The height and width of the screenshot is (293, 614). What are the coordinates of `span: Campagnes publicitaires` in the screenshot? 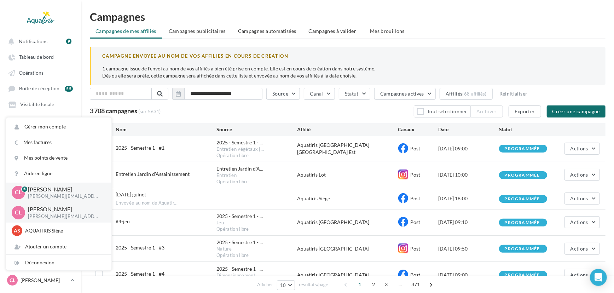 It's located at (197, 31).